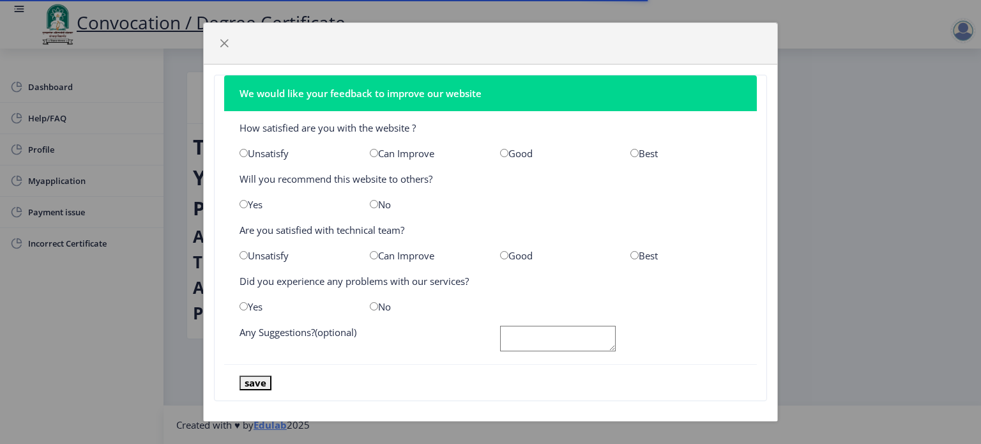 The height and width of the screenshot is (444, 981). I want to click on div: Any Suggestions?(optional), so click(360, 340).